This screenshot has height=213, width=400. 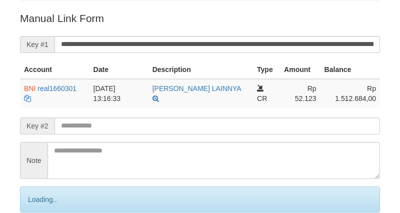 What do you see at coordinates (350, 70) in the screenshot?
I see `th: Balance` at bounding box center [350, 70].